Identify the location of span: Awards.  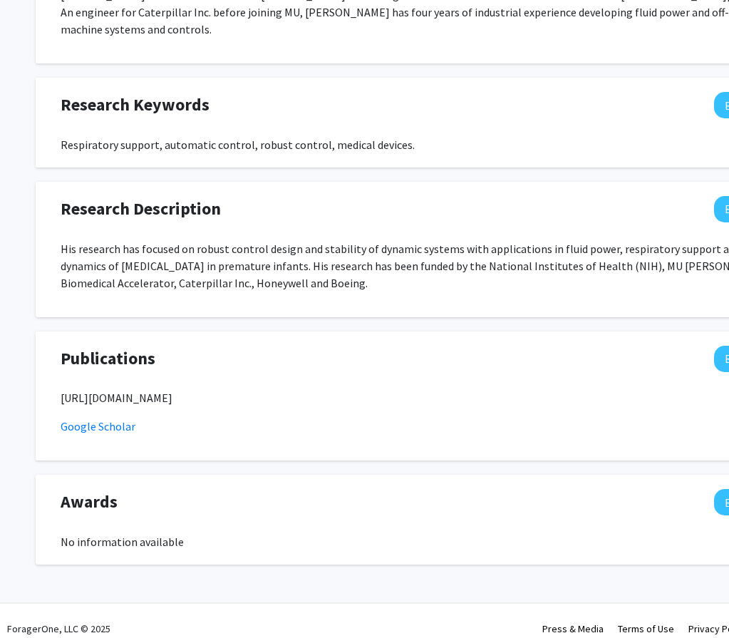
(89, 502).